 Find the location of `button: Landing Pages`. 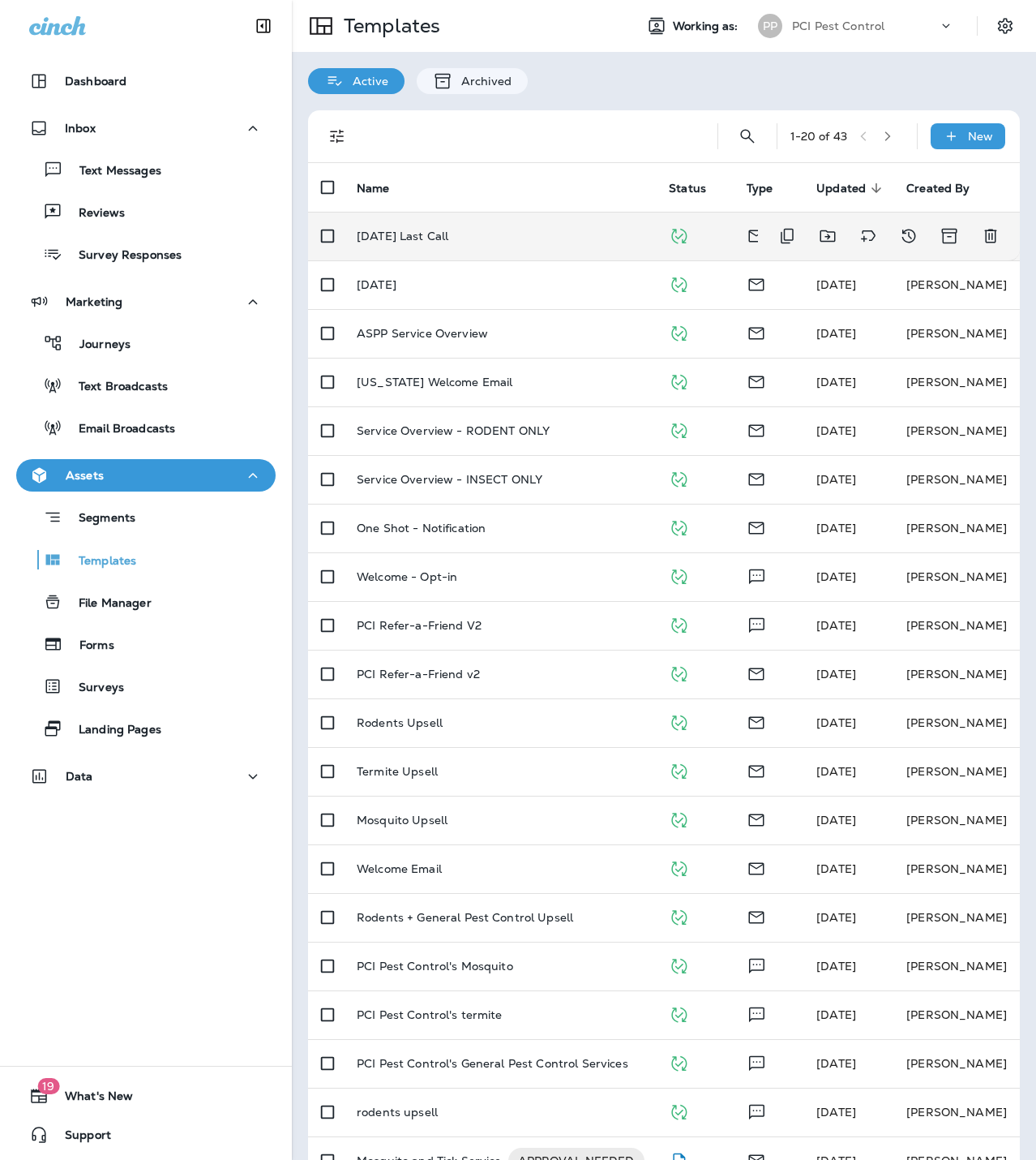

button: Landing Pages is located at coordinates (146, 728).